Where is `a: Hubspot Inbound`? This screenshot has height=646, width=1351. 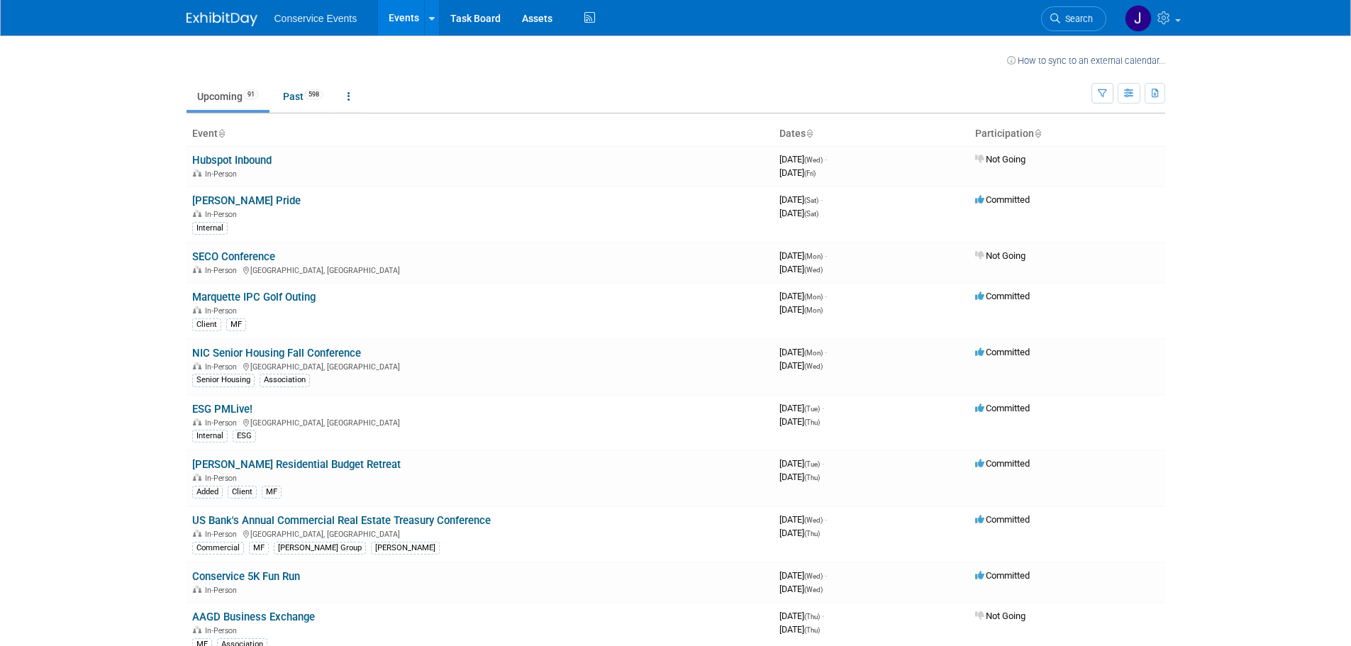 a: Hubspot Inbound is located at coordinates (232, 160).